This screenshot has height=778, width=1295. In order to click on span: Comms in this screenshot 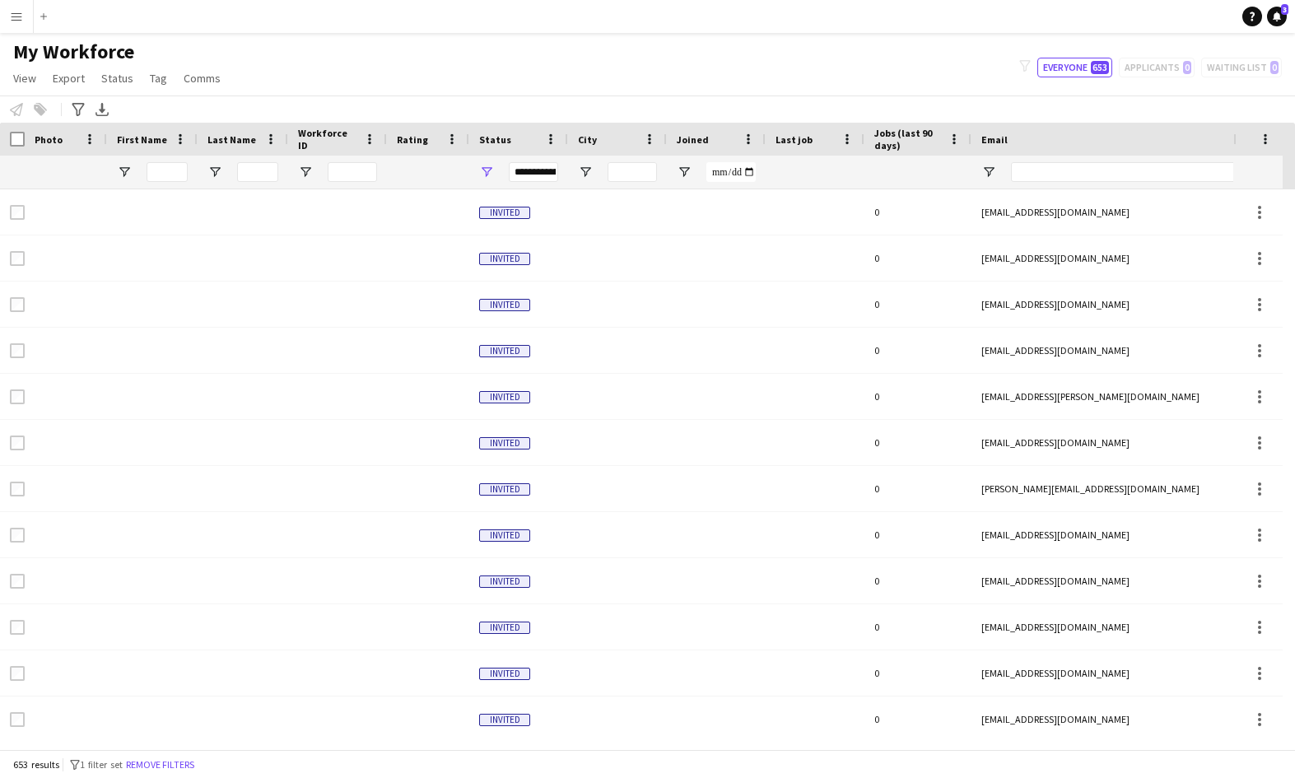, I will do `click(202, 78)`.